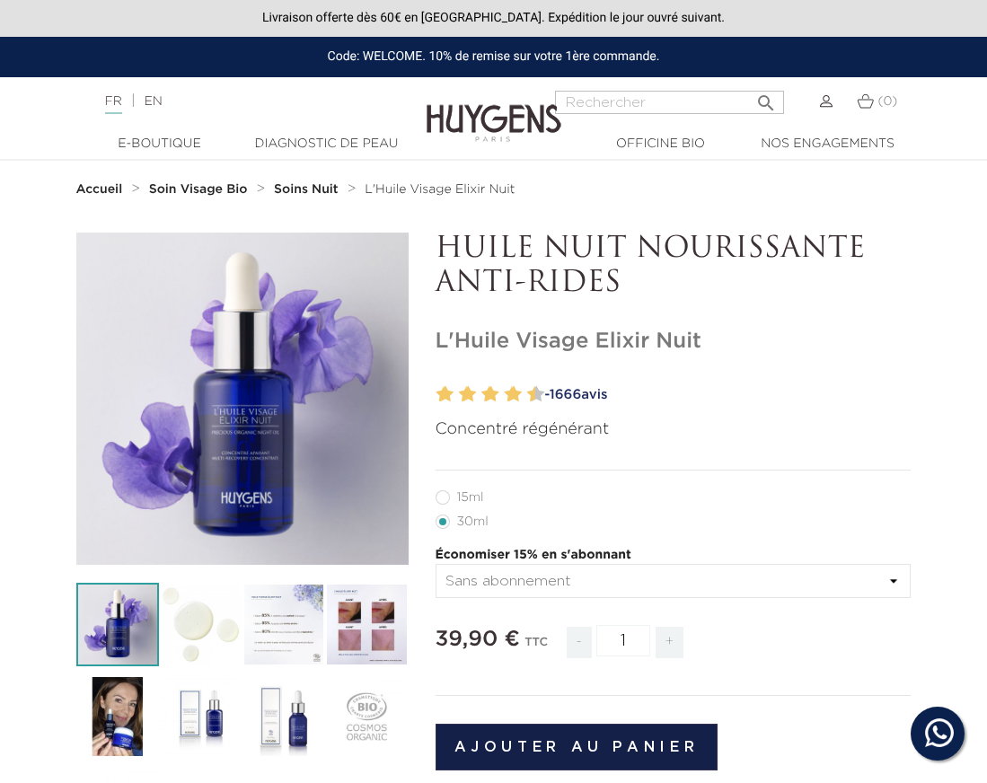 The image size is (987, 783). Describe the element at coordinates (306, 190) in the screenshot. I see `strong: Soins Nuit` at that location.